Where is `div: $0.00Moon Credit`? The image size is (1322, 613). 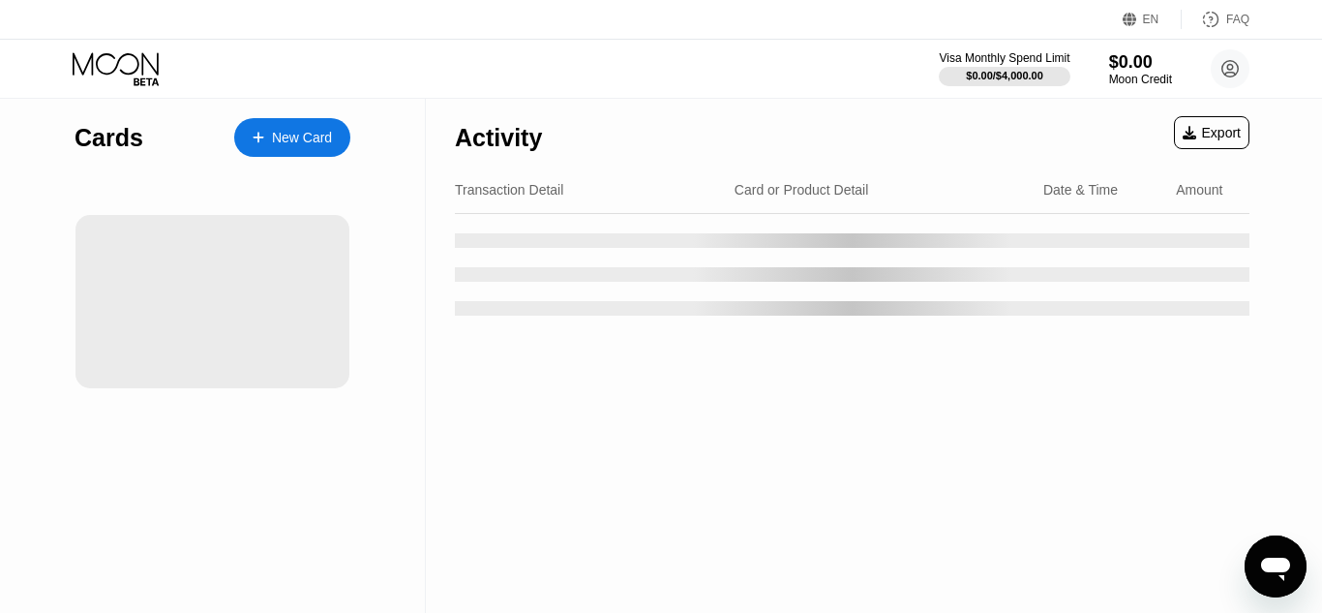 div: $0.00Moon Credit is located at coordinates (1140, 69).